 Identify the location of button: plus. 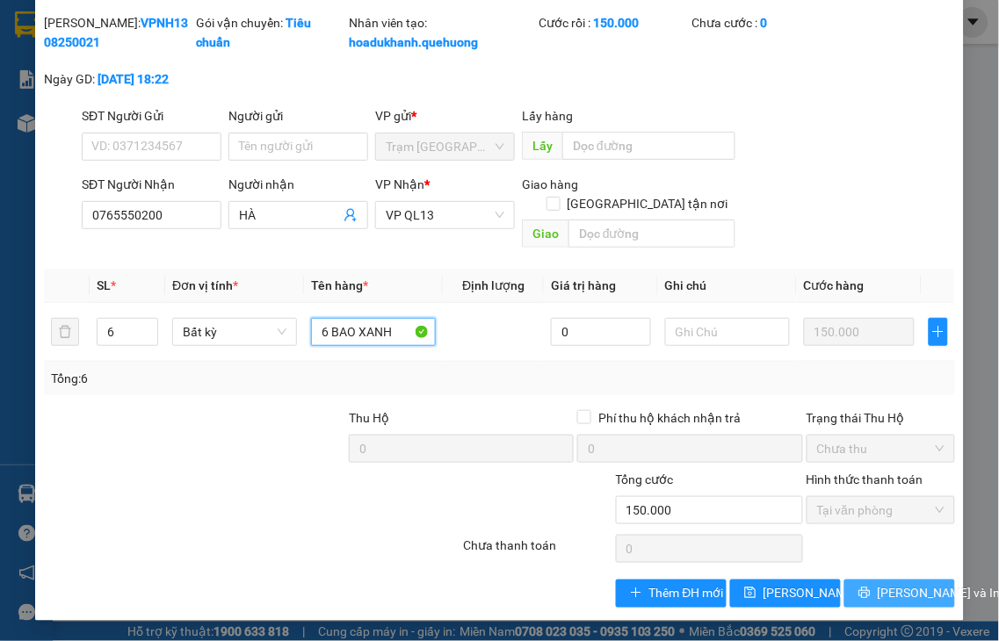
(938, 332).